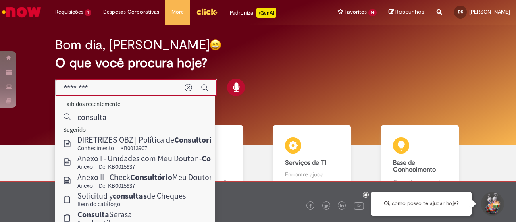  Describe the element at coordinates (420, 182) in the screenshot. I see `p: Consulte e aprenda` at that location.